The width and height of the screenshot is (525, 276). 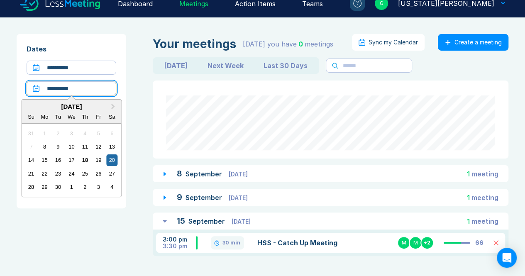 What do you see at coordinates (58, 174) in the screenshot?
I see `div: Choose Tuesday, September 23rd, 2025` at bounding box center [58, 174].